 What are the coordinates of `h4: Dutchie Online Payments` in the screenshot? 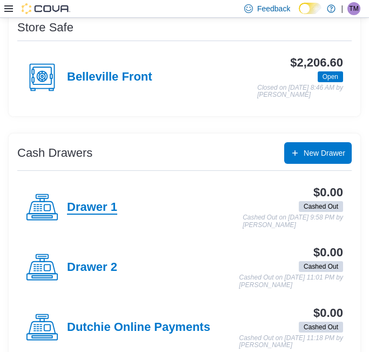 It's located at (138, 327).